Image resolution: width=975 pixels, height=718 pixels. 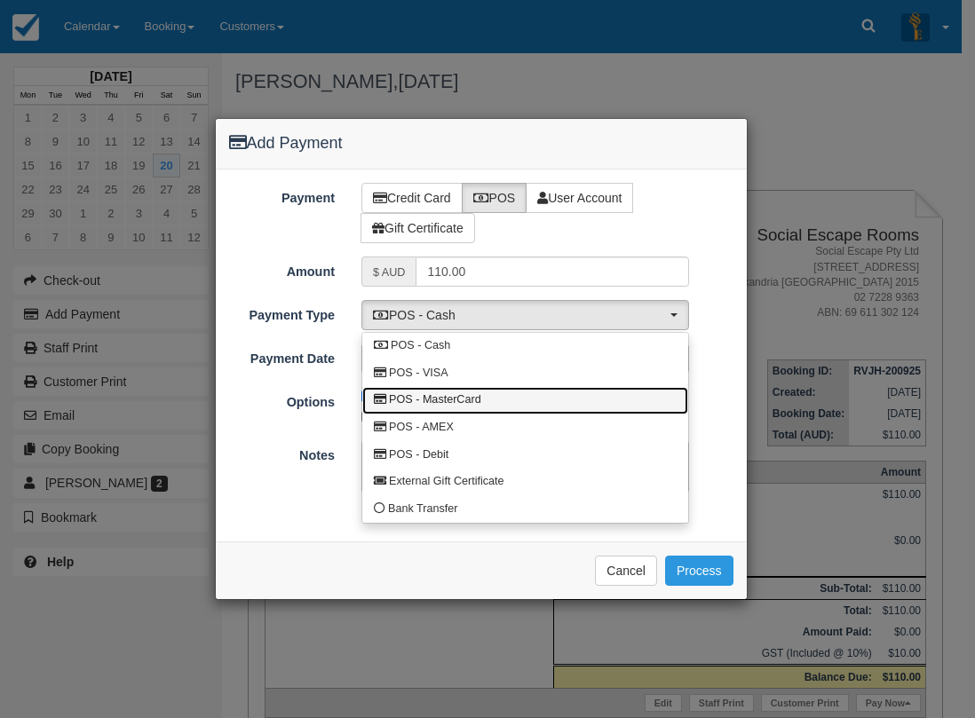 What do you see at coordinates (418, 456) in the screenshot?
I see `span: POS - Debit` at bounding box center [418, 456].